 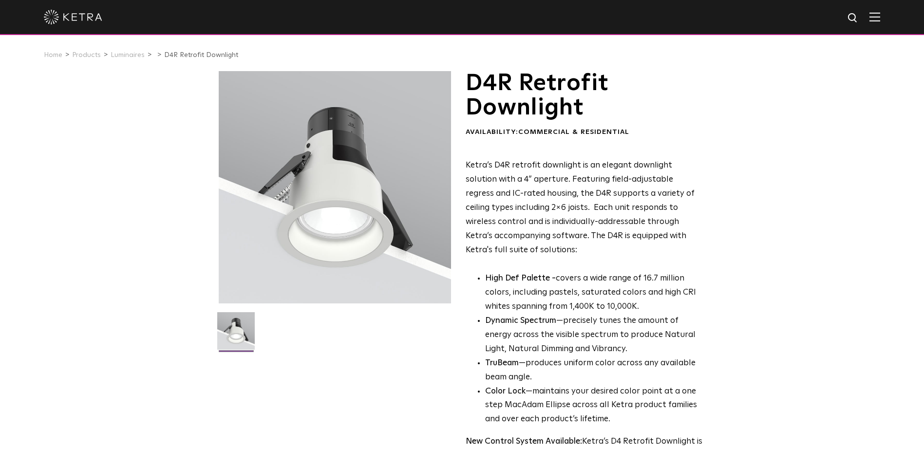 What do you see at coordinates (201, 55) in the screenshot?
I see `a: D4R Retrofit Downlight` at bounding box center [201, 55].